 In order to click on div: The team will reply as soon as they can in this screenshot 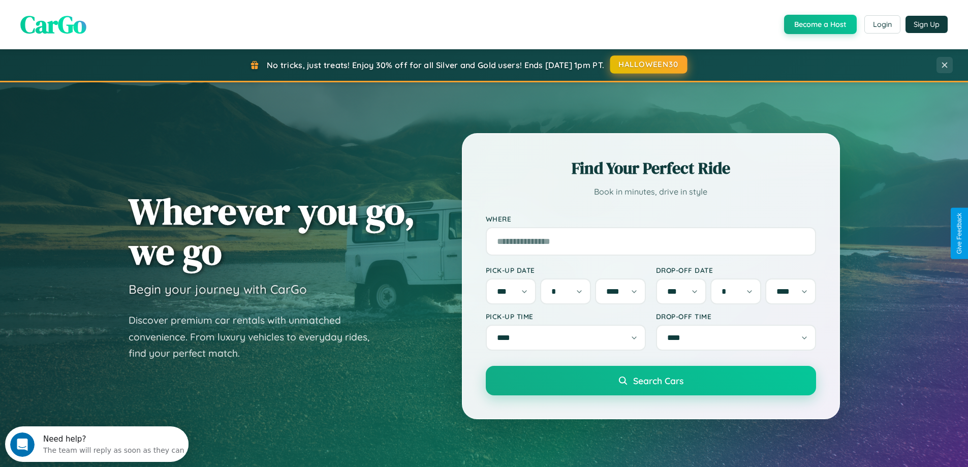, I will do `click(109, 22)`.